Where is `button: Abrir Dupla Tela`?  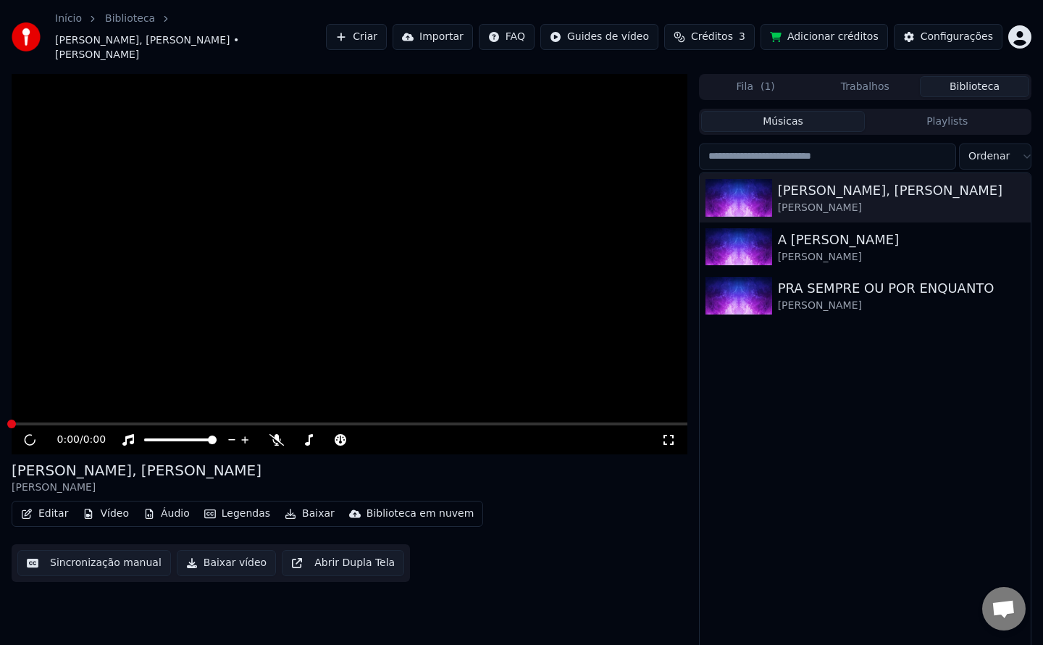
button: Abrir Dupla Tela is located at coordinates (343, 563).